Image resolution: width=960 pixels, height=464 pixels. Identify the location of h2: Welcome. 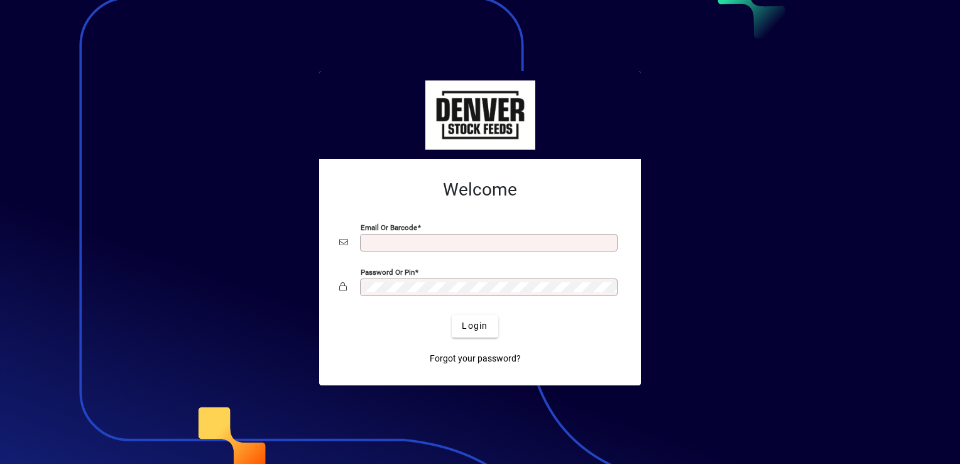
(480, 190).